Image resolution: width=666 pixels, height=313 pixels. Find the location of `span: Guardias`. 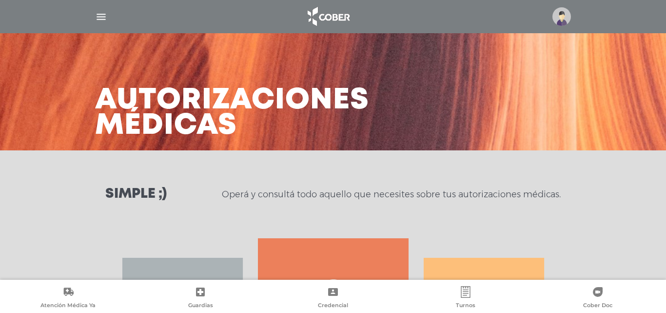

span: Guardias is located at coordinates (200, 306).